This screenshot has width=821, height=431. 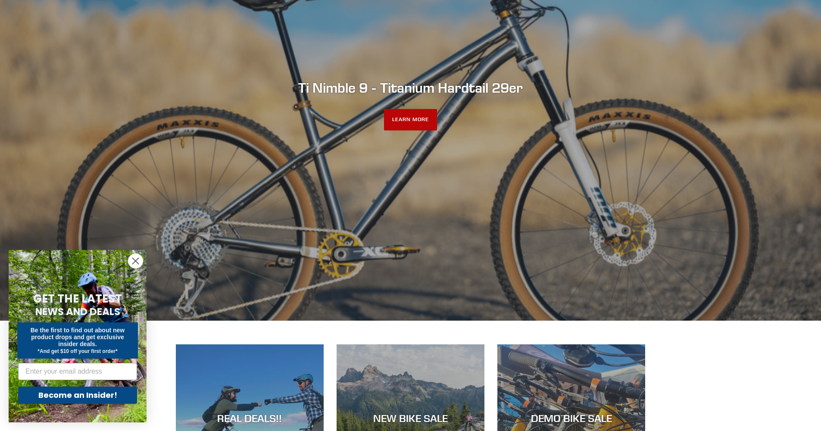 What do you see at coordinates (77, 351) in the screenshot?
I see `span: *And get $10 off your first order*` at bounding box center [77, 351].